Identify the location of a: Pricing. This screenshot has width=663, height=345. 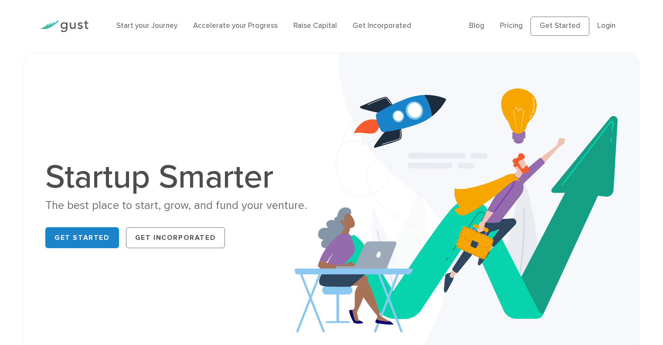
(511, 26).